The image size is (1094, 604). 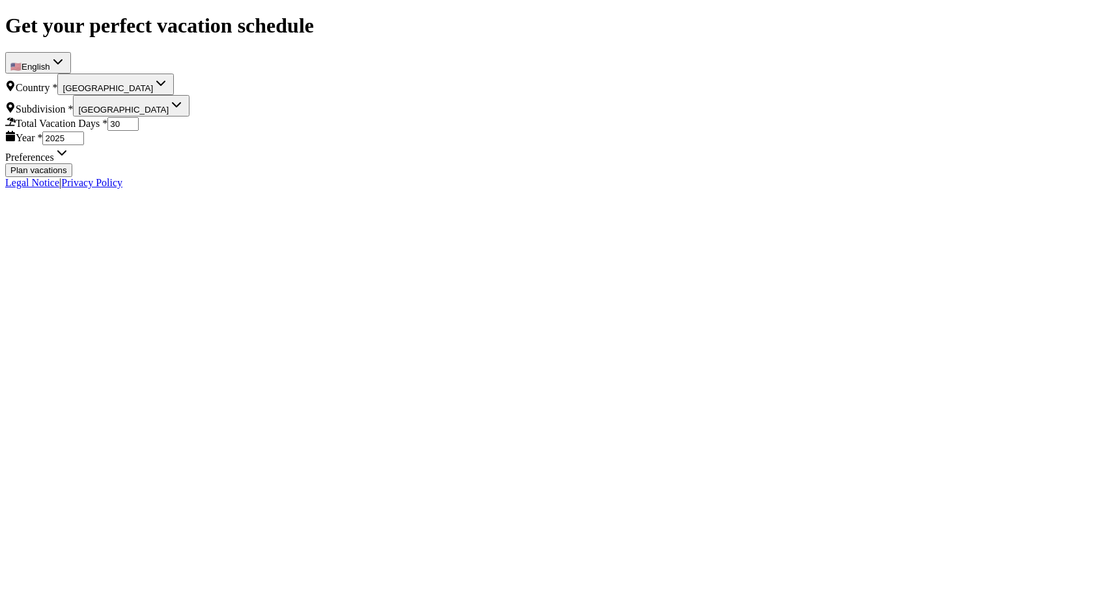 What do you see at coordinates (36, 87) in the screenshot?
I see `span: Country` at bounding box center [36, 87].